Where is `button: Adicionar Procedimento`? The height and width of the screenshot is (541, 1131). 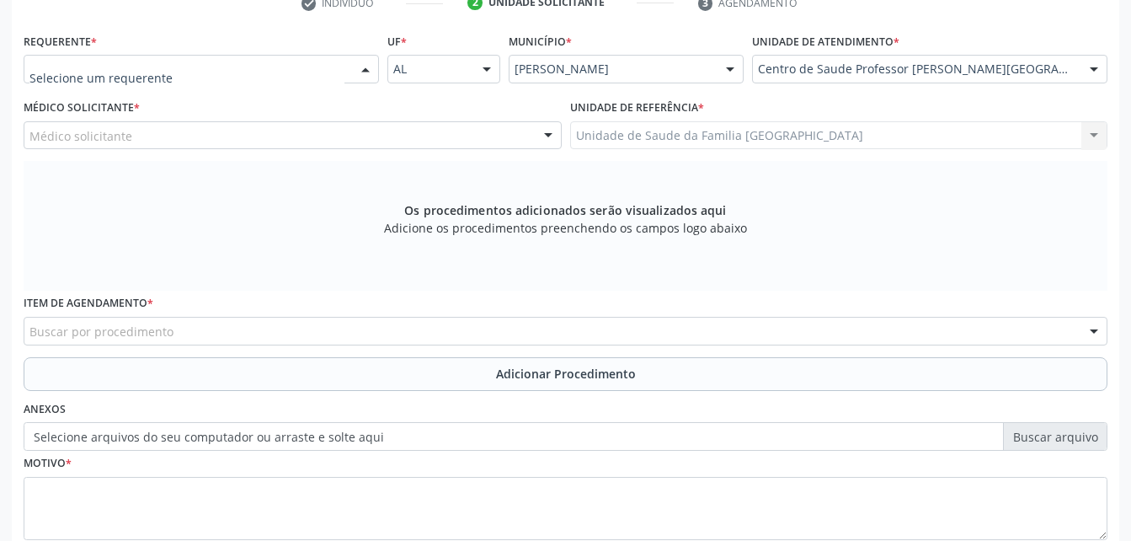
button: Adicionar Procedimento is located at coordinates (565, 374).